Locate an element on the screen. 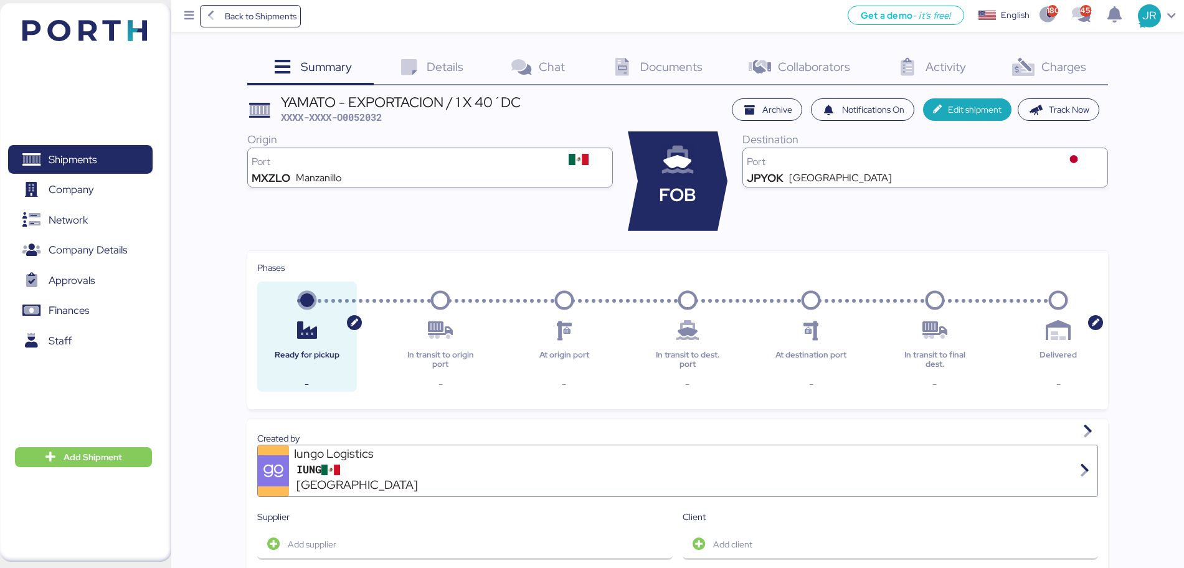 The image size is (1184, 568). span: Staff is located at coordinates (60, 341).